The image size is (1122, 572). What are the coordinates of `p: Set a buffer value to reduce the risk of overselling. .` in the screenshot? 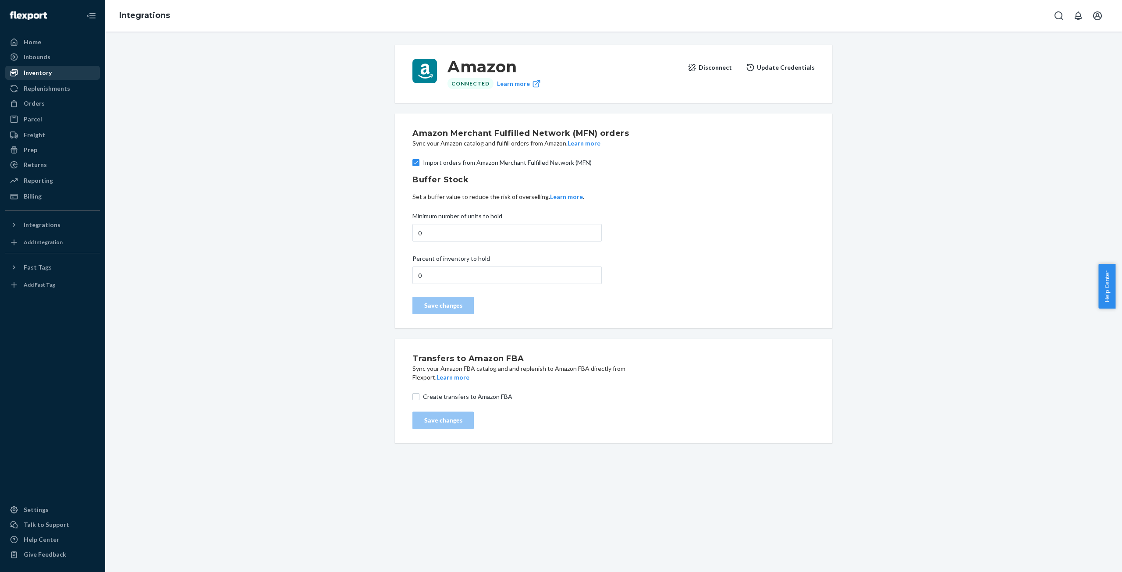 It's located at (613, 197).